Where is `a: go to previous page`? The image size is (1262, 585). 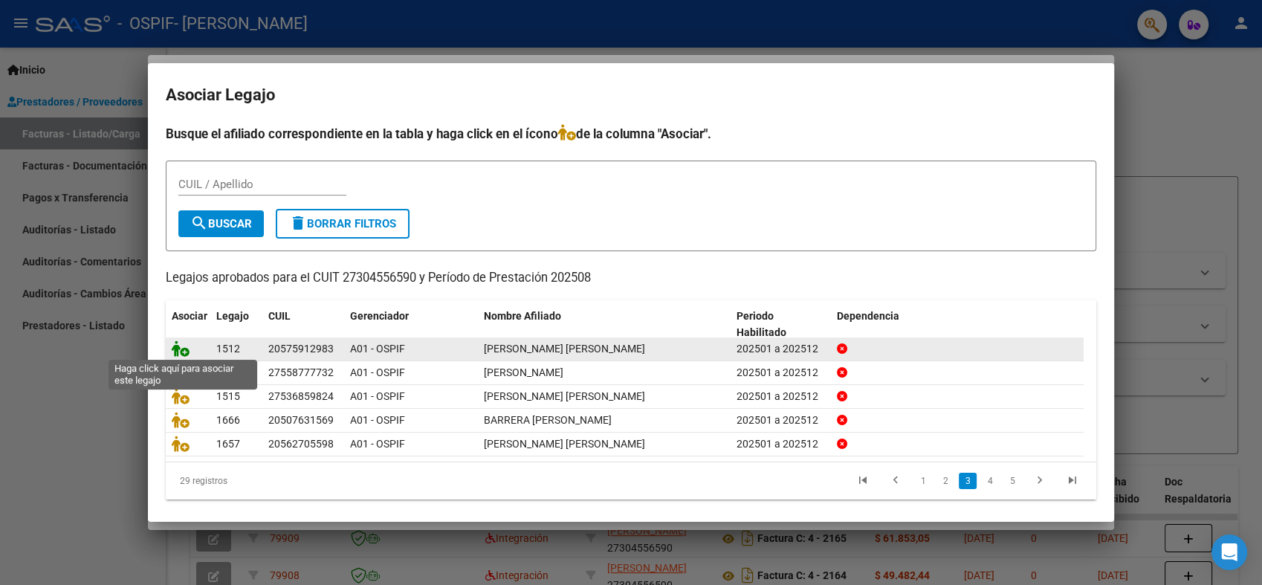 a: go to previous page is located at coordinates (896, 481).